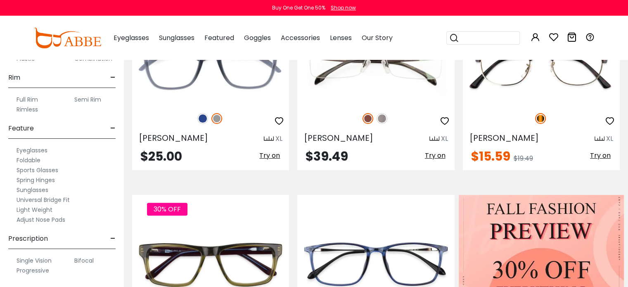 This screenshot has height=287, width=628. What do you see at coordinates (541, 65) in the screenshot?
I see `img: Tortoise Aidan - TR ,Adjust Nose Pads` at bounding box center [541, 65].